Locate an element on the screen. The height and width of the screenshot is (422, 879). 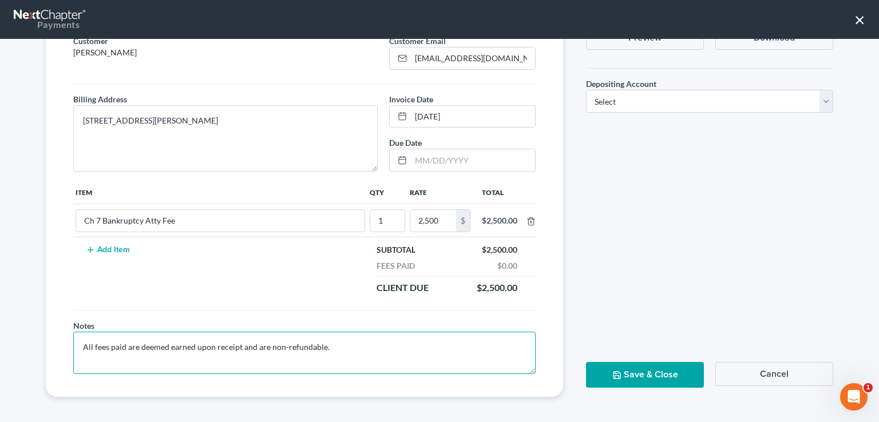
label: Notes is located at coordinates (84, 326).